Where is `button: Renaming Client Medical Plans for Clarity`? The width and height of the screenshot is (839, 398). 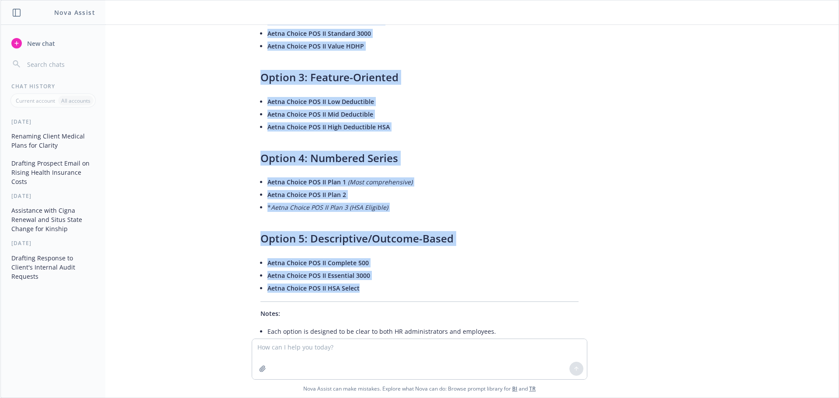
button: Renaming Client Medical Plans for Clarity is located at coordinates (53, 141).